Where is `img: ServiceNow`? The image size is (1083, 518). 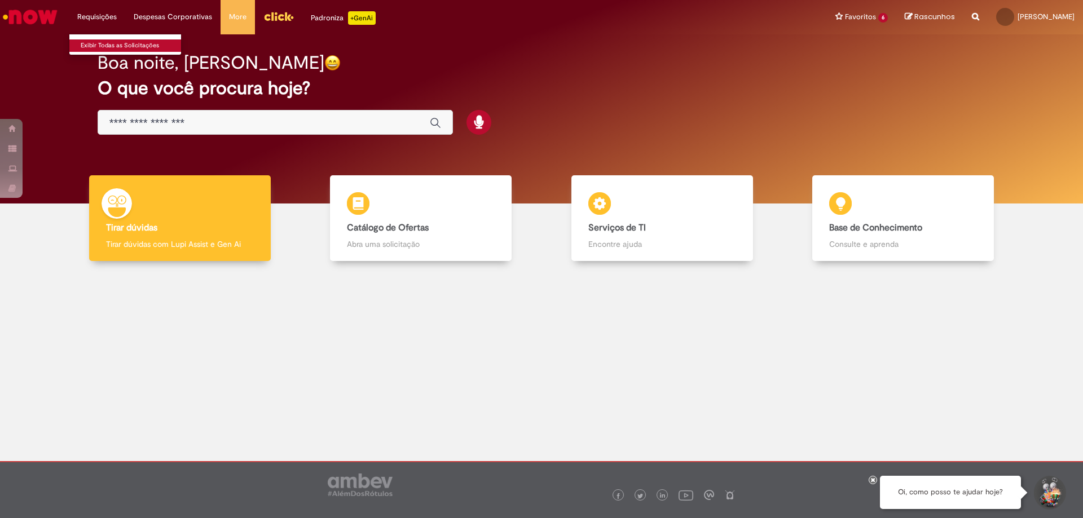
img: ServiceNow is located at coordinates (30, 17).